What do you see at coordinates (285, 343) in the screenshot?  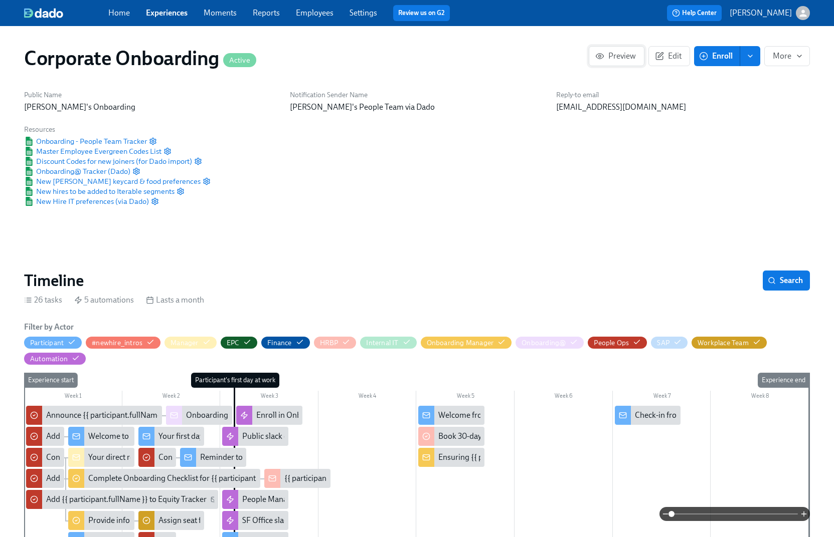 I see `button: Finance` at bounding box center [285, 343].